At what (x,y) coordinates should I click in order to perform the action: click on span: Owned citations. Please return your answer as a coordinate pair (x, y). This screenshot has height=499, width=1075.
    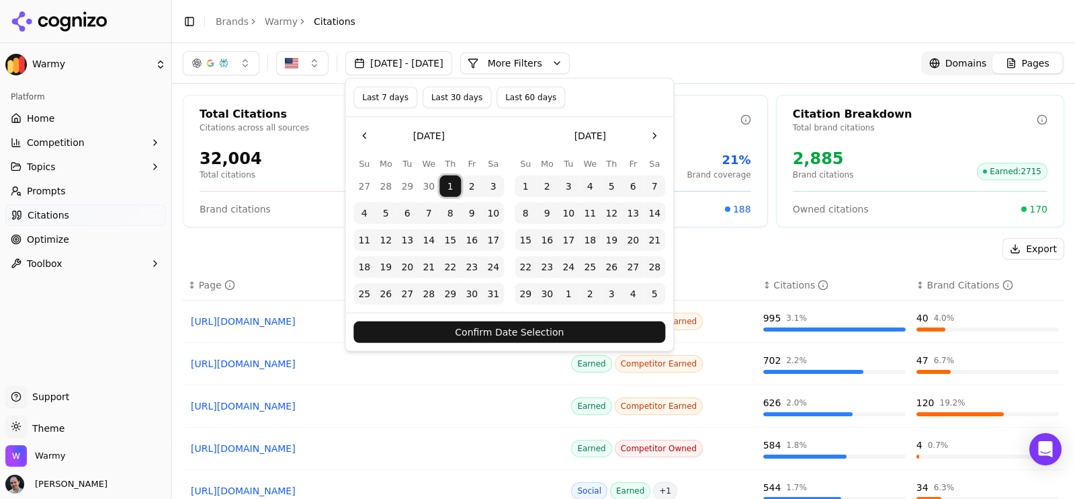
    Looking at the image, I should click on (830, 209).